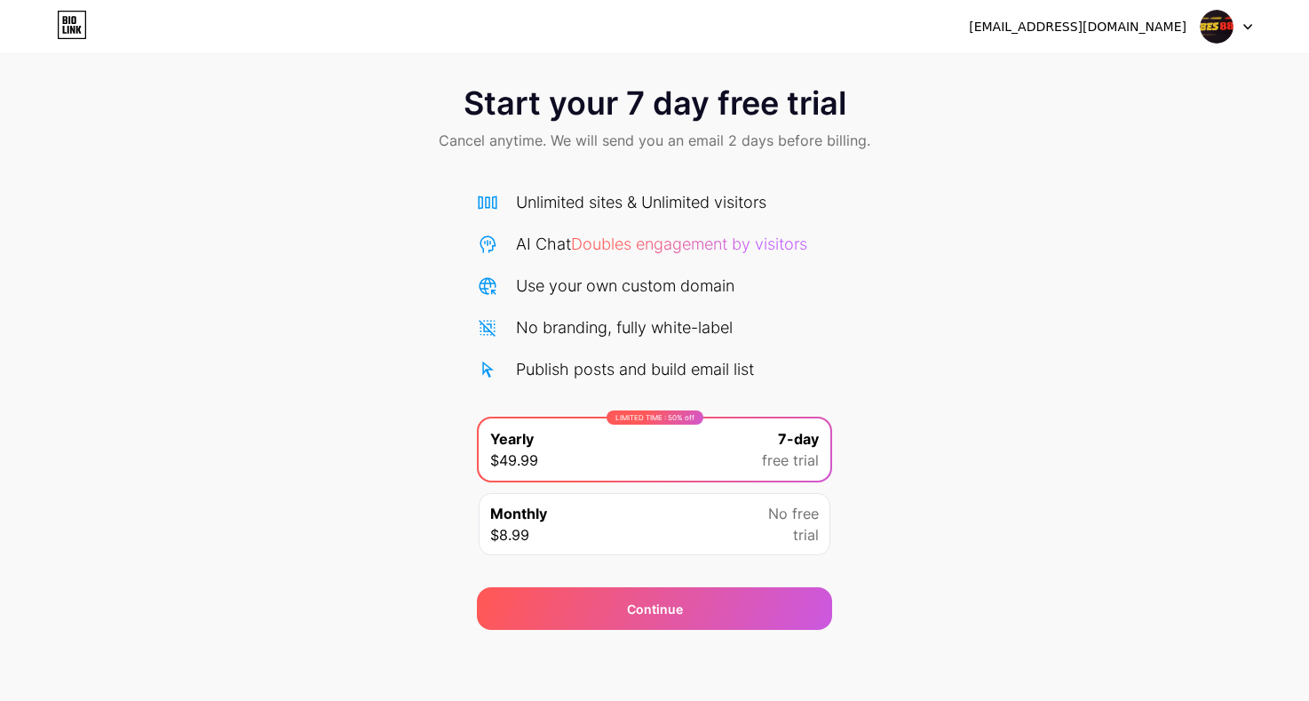  I want to click on span: Start your 7 day free trial, so click(655, 103).